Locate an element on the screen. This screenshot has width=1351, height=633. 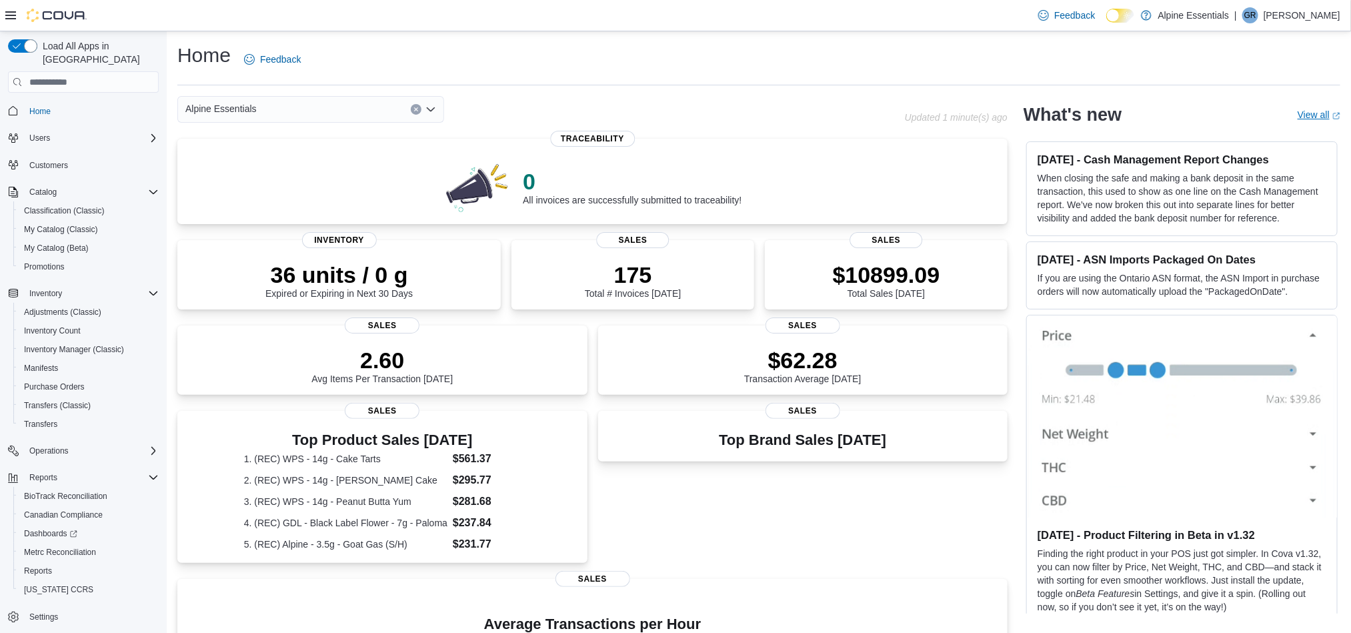
button: My Catalog (Beta) is located at coordinates (89, 248).